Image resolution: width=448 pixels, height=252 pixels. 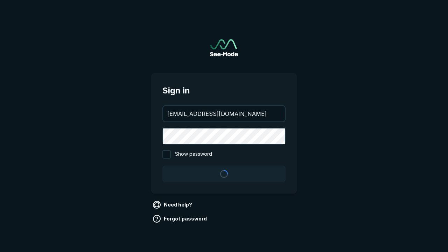 I want to click on img: See-Mode Logo, so click(x=224, y=48).